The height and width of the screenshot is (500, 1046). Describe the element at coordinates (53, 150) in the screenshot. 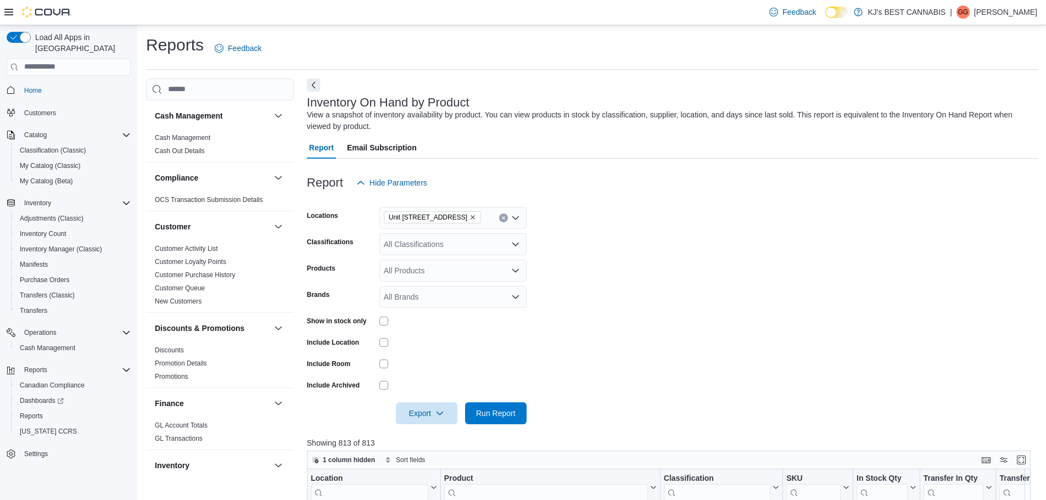

I see `span: Classification (Classic)` at that location.